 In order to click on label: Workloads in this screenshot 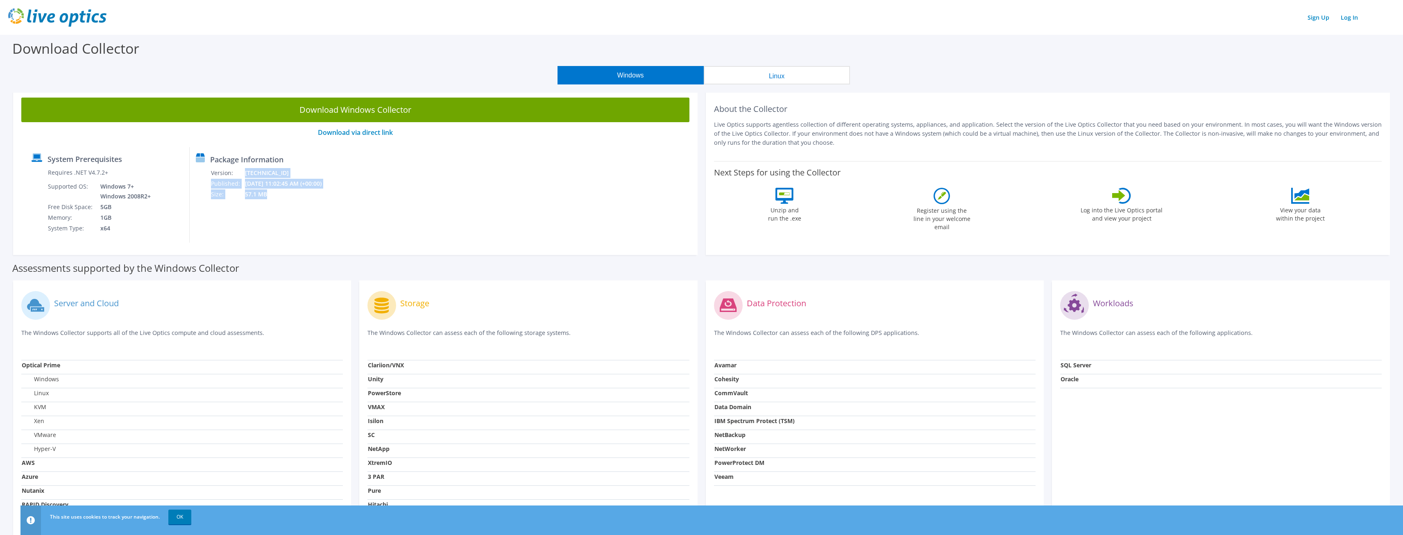, I will do `click(1113, 303)`.